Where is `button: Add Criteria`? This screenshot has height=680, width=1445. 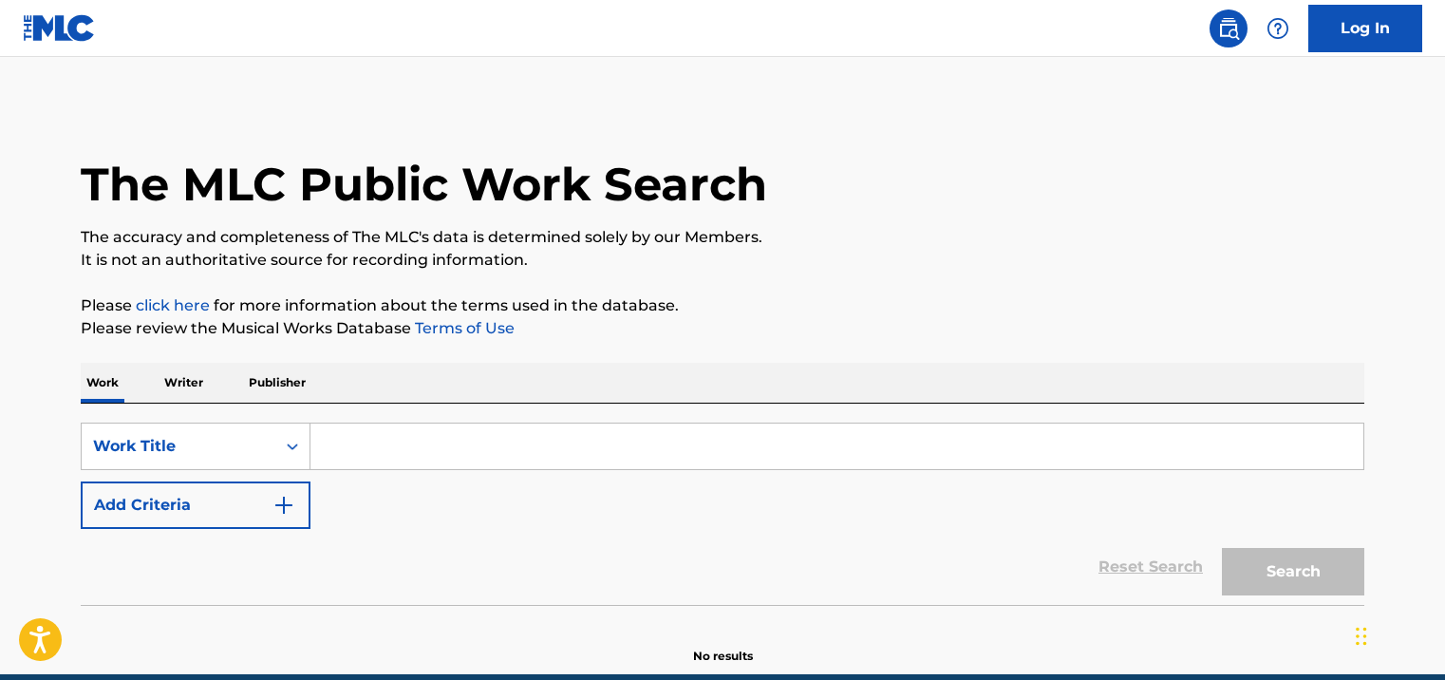 button: Add Criteria is located at coordinates (196, 505).